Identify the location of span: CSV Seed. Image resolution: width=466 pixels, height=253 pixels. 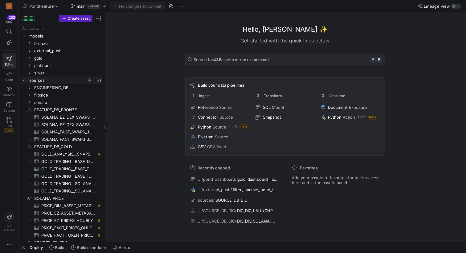
(216, 147).